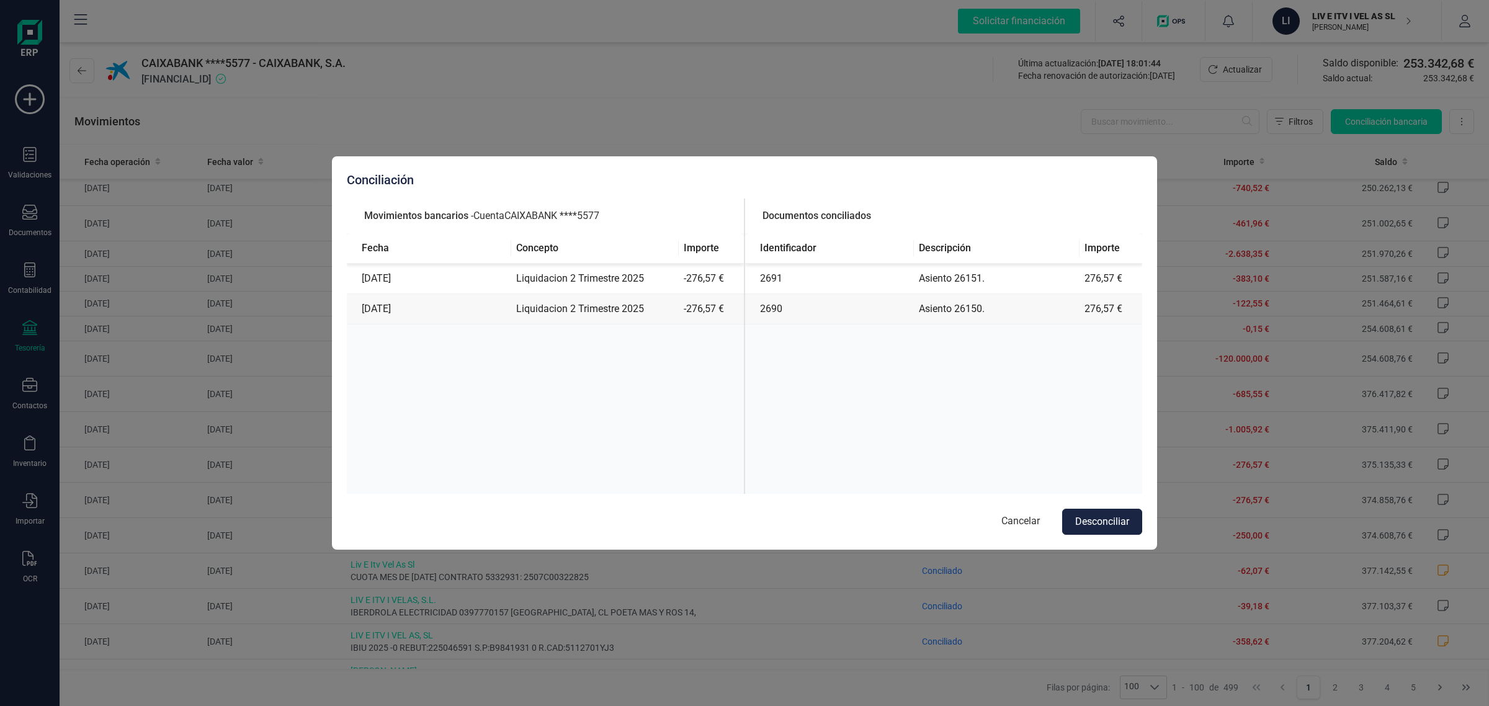 The image size is (1489, 706). What do you see at coordinates (996, 309) in the screenshot?
I see `td: Asiento 26150.` at bounding box center [996, 309].